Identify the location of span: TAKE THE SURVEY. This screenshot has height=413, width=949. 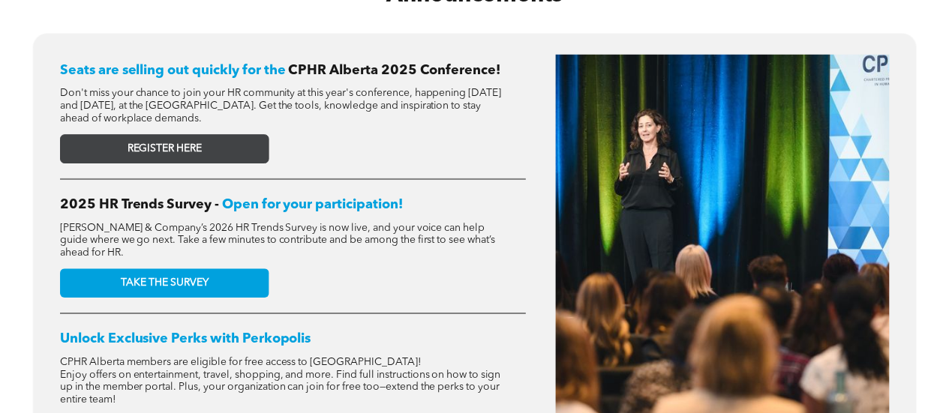
(164, 283).